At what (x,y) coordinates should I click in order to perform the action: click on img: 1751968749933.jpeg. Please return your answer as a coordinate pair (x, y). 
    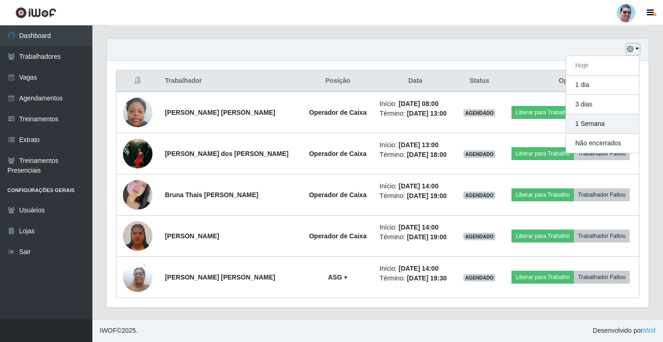
    Looking at the image, I should click on (138, 153).